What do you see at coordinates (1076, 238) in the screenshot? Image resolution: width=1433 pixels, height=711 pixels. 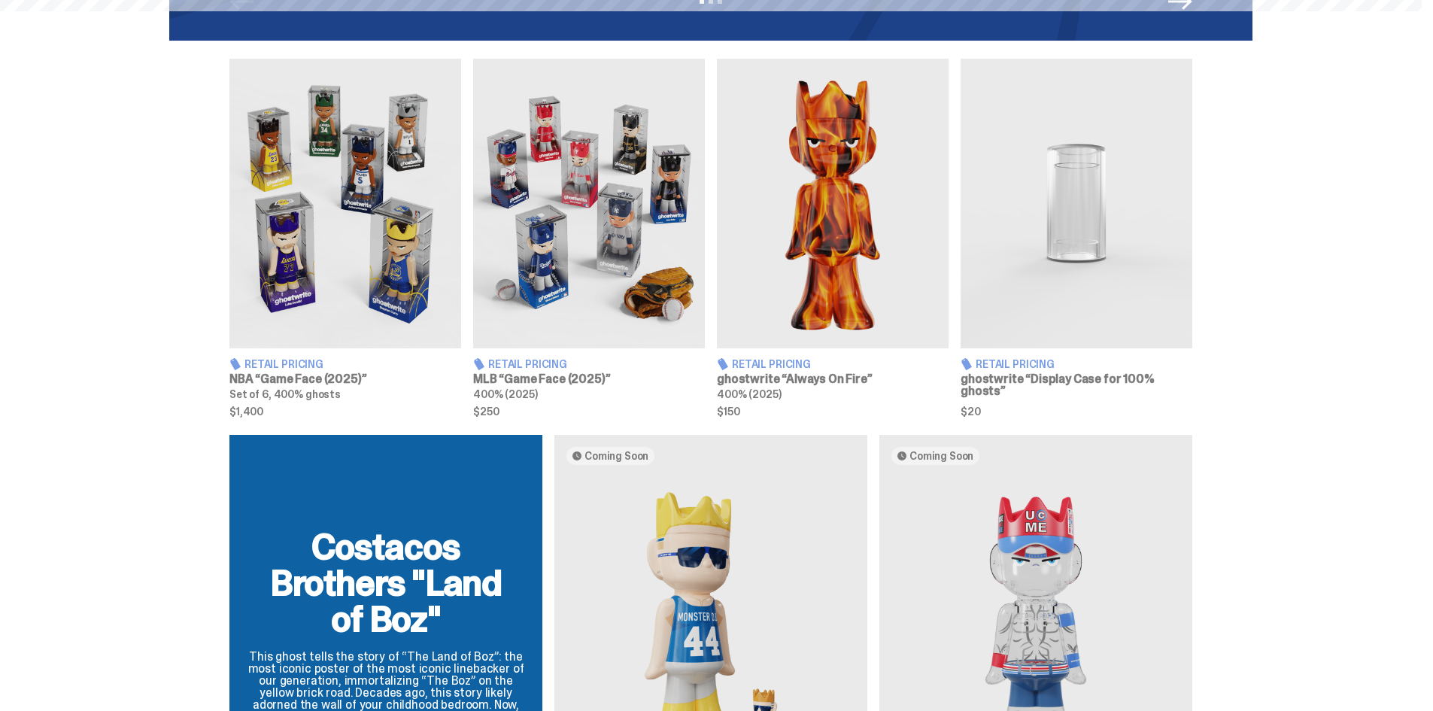 I see `a: Display Case for 100% ghosts Retail Pricing` at bounding box center [1076, 238].